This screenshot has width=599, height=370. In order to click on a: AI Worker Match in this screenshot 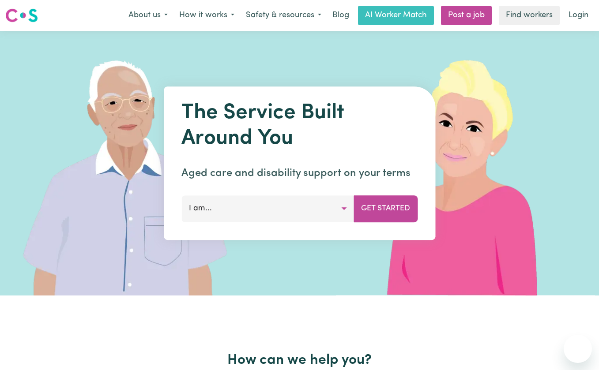, I will do `click(396, 15)`.